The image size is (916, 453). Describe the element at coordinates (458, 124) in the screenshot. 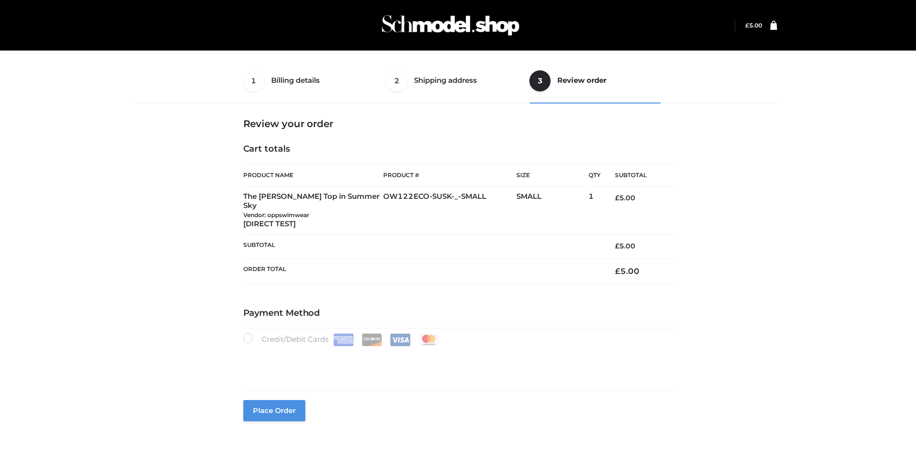

I see `h3: Review your order` at that location.